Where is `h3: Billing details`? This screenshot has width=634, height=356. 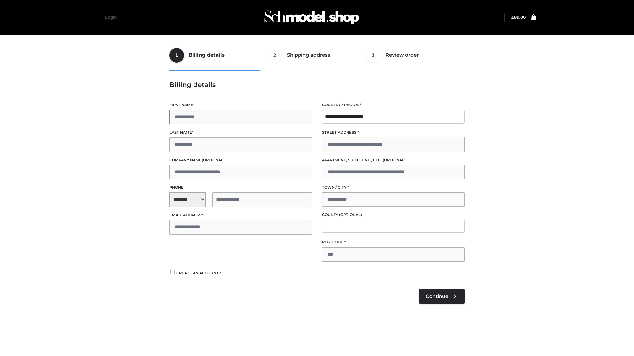
h3: Billing details is located at coordinates (317, 85).